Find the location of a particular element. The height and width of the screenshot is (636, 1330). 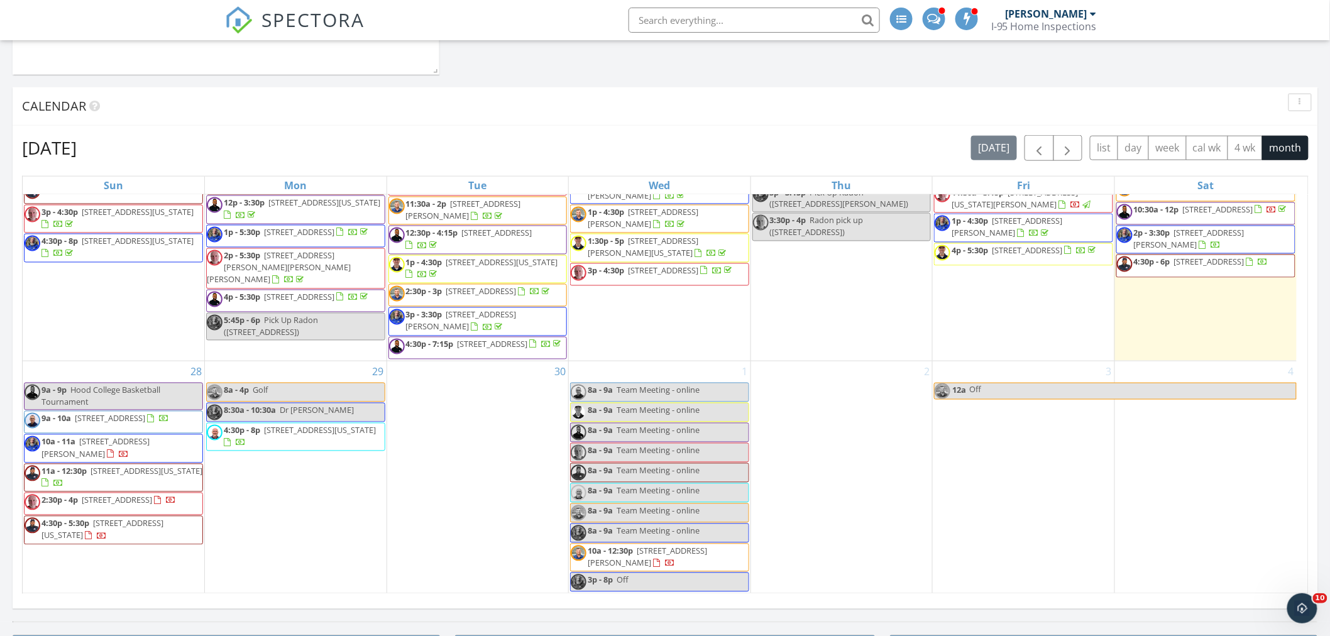

span: 10a - 12:30p is located at coordinates (610, 551).